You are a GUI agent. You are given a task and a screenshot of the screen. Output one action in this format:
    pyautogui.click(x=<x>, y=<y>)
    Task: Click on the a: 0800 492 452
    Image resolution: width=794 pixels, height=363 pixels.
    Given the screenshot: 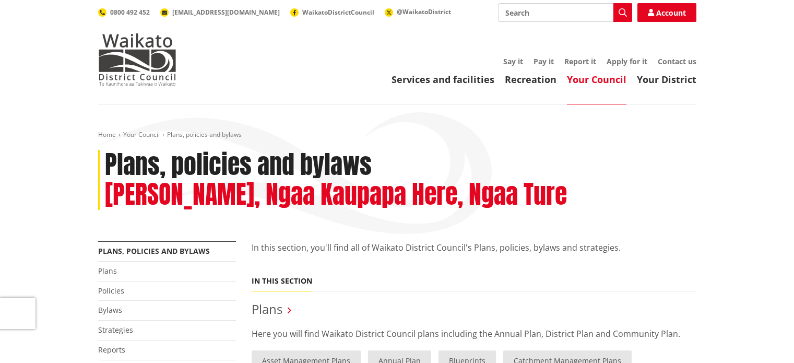 What is the action you would take?
    pyautogui.click(x=124, y=12)
    